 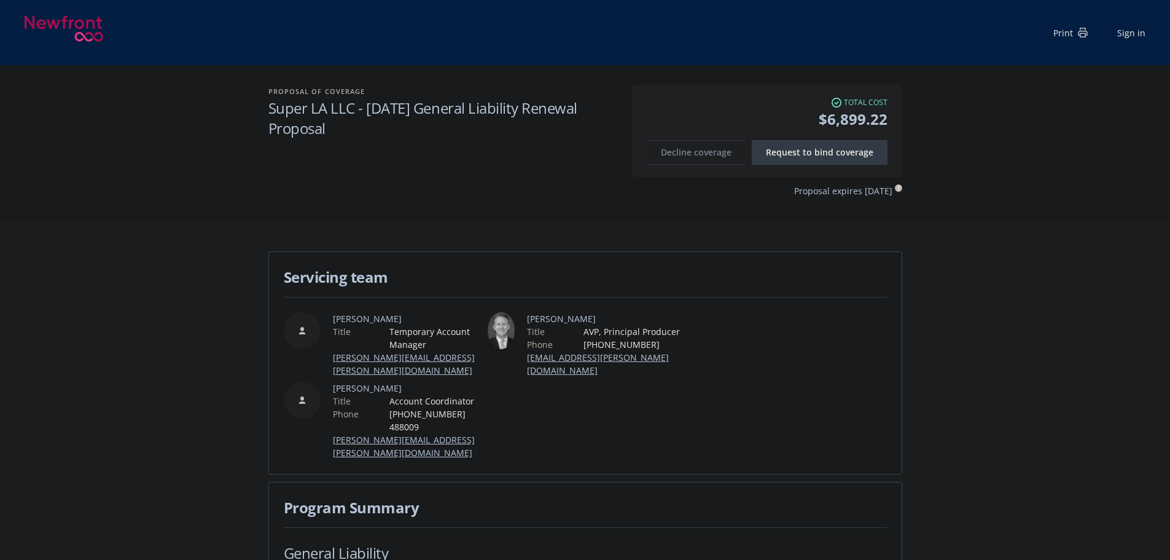 What do you see at coordinates (819, 152) in the screenshot?
I see `span: Request to bind` at bounding box center [819, 152].